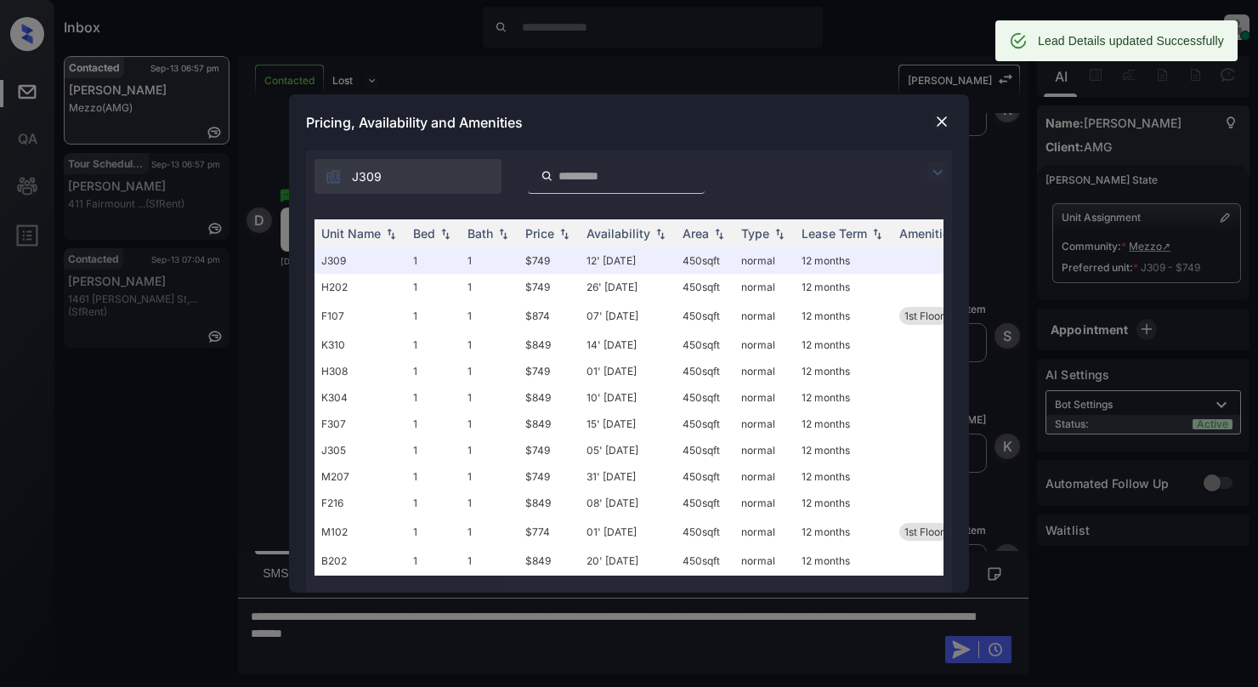  What do you see at coordinates (360, 423) in the screenshot?
I see `td: F307` at bounding box center [360, 423].